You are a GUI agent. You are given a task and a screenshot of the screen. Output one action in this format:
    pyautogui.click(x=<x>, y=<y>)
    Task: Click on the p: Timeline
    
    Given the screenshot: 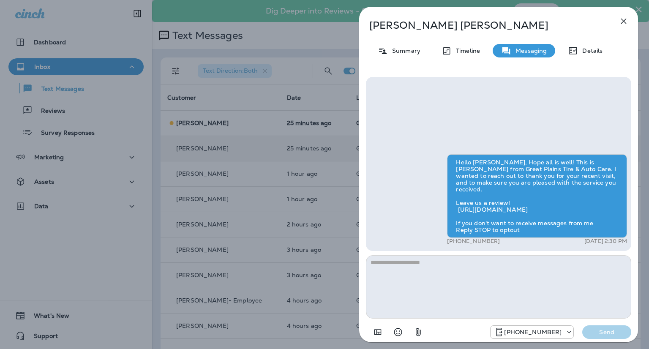 What is the action you would take?
    pyautogui.click(x=466, y=51)
    